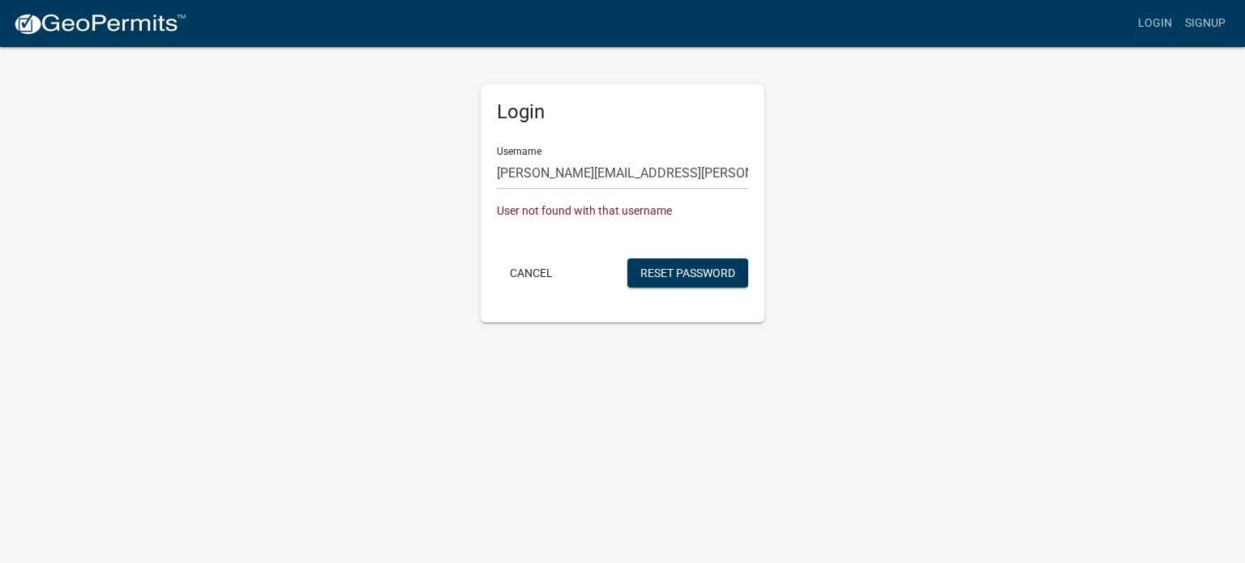  Describe the element at coordinates (531, 273) in the screenshot. I see `button: Cancel` at that location.